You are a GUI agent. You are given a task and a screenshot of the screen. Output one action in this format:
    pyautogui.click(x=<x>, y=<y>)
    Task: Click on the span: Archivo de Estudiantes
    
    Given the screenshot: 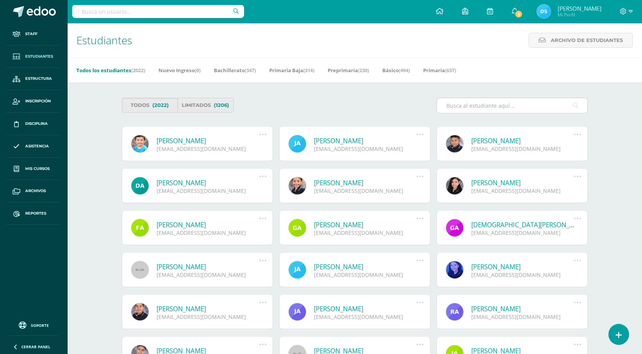 What is the action you would take?
    pyautogui.click(x=587, y=40)
    